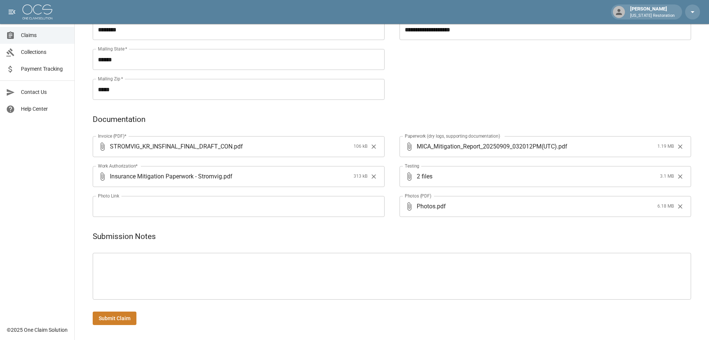 Image resolution: width=709 pixels, height=340 pixels. Describe the element at coordinates (114, 318) in the screenshot. I see `button: Submit Claim` at that location.